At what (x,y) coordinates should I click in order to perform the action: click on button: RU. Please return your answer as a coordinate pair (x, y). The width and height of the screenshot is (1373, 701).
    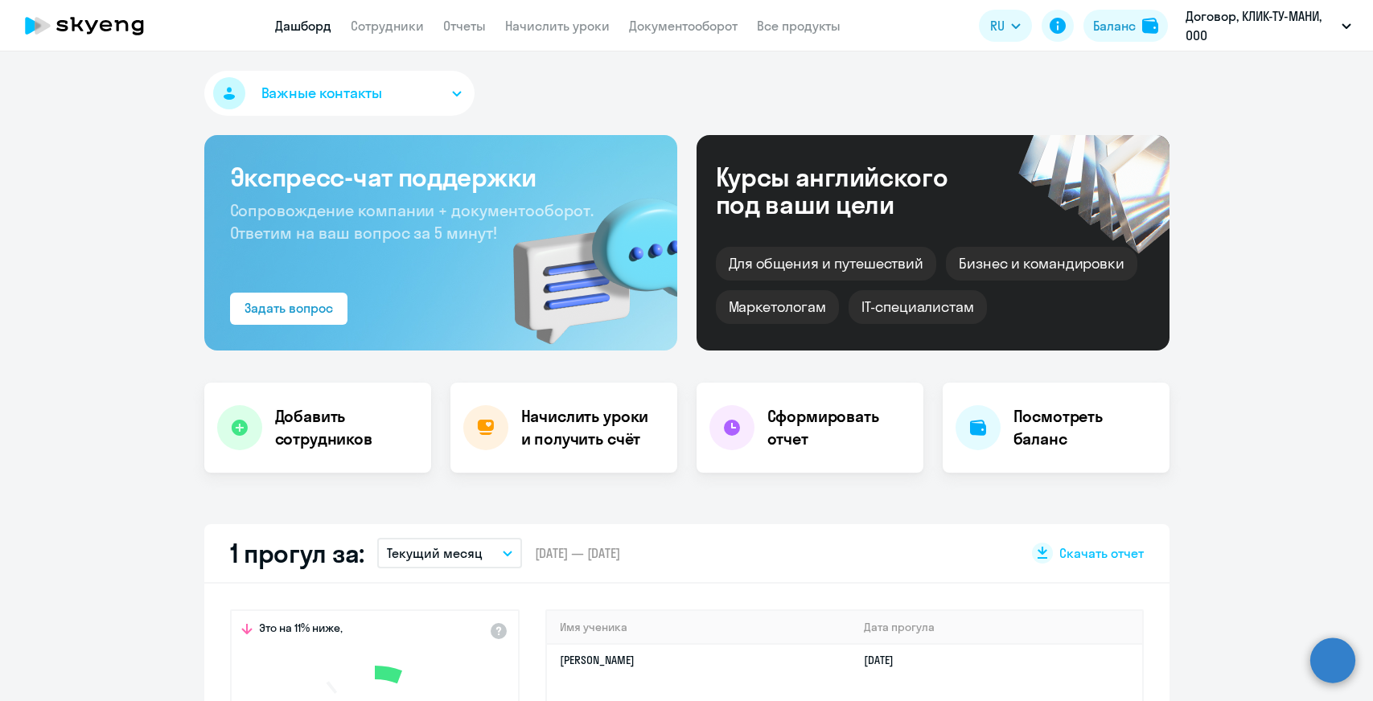
    Looking at the image, I should click on (1006, 26).